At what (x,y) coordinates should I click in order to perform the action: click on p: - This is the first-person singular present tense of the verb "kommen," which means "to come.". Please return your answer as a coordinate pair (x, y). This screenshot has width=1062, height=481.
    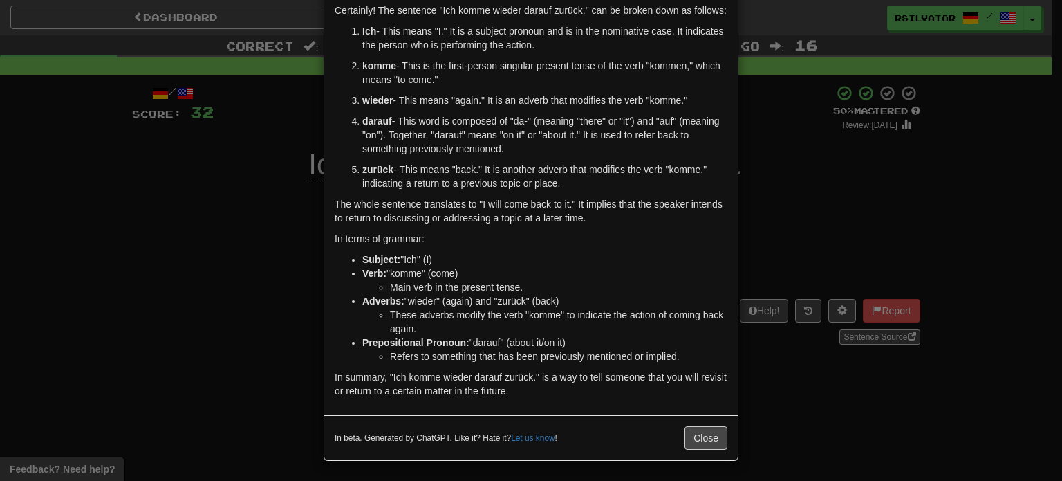
    Looking at the image, I should click on (545, 73).